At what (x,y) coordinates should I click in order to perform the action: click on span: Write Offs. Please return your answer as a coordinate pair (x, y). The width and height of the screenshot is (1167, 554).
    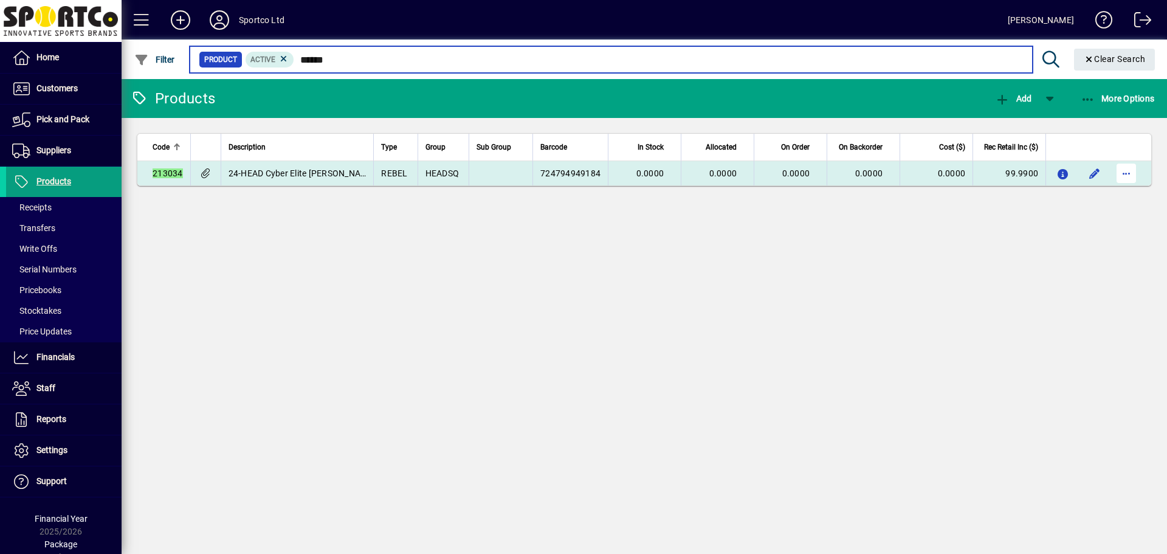
    Looking at the image, I should click on (35, 249).